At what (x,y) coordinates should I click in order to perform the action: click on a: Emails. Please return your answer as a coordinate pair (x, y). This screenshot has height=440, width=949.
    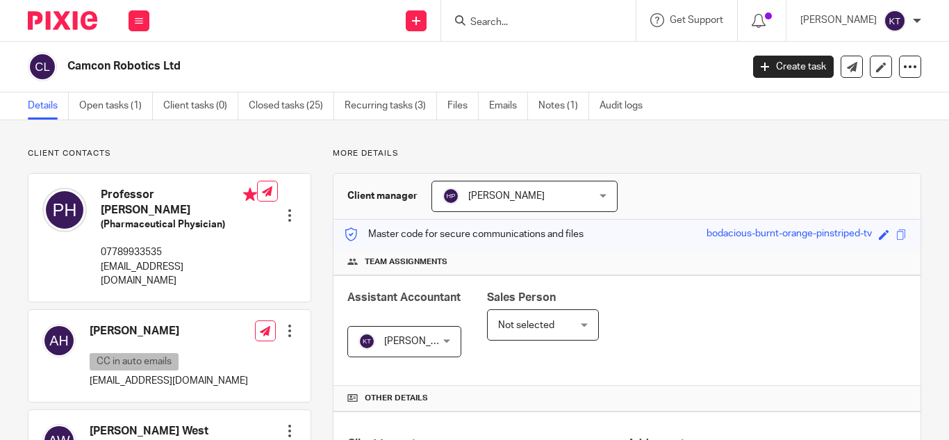
    Looking at the image, I should click on (509, 106).